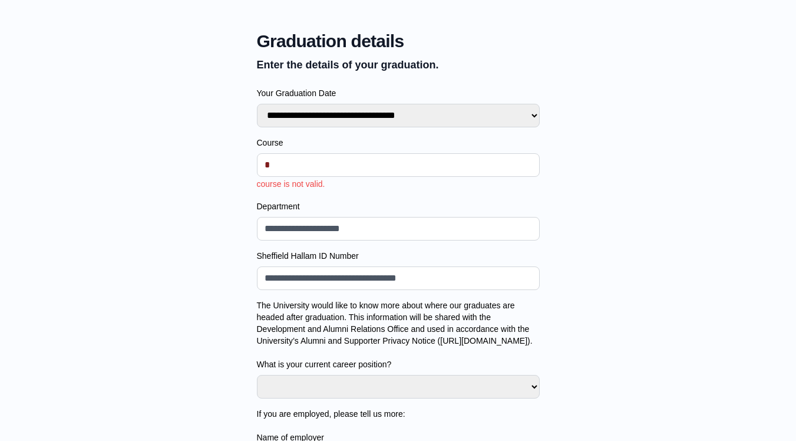 Image resolution: width=796 pixels, height=441 pixels. What do you see at coordinates (398, 143) in the screenshot?
I see `label: Course` at bounding box center [398, 143].